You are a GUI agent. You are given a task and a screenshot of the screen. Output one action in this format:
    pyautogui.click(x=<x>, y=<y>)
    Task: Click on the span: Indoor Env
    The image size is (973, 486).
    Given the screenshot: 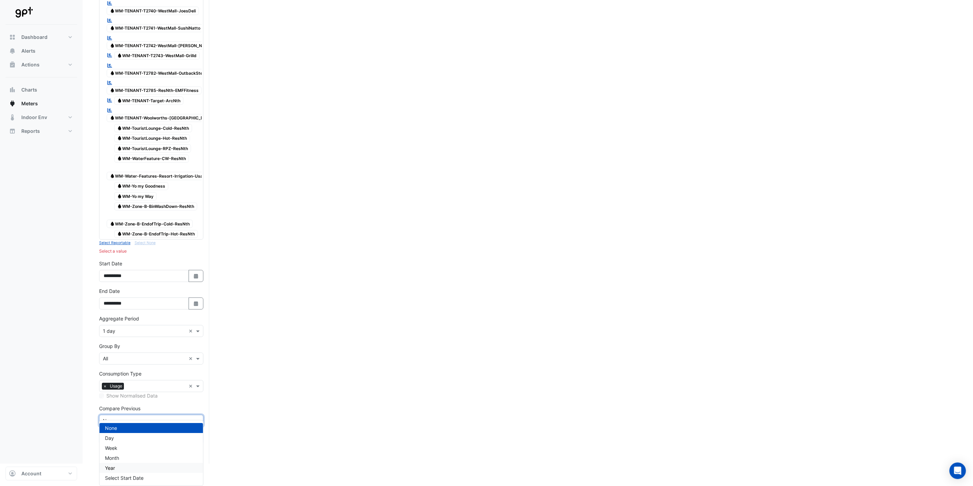 What is the action you would take?
    pyautogui.click(x=34, y=117)
    